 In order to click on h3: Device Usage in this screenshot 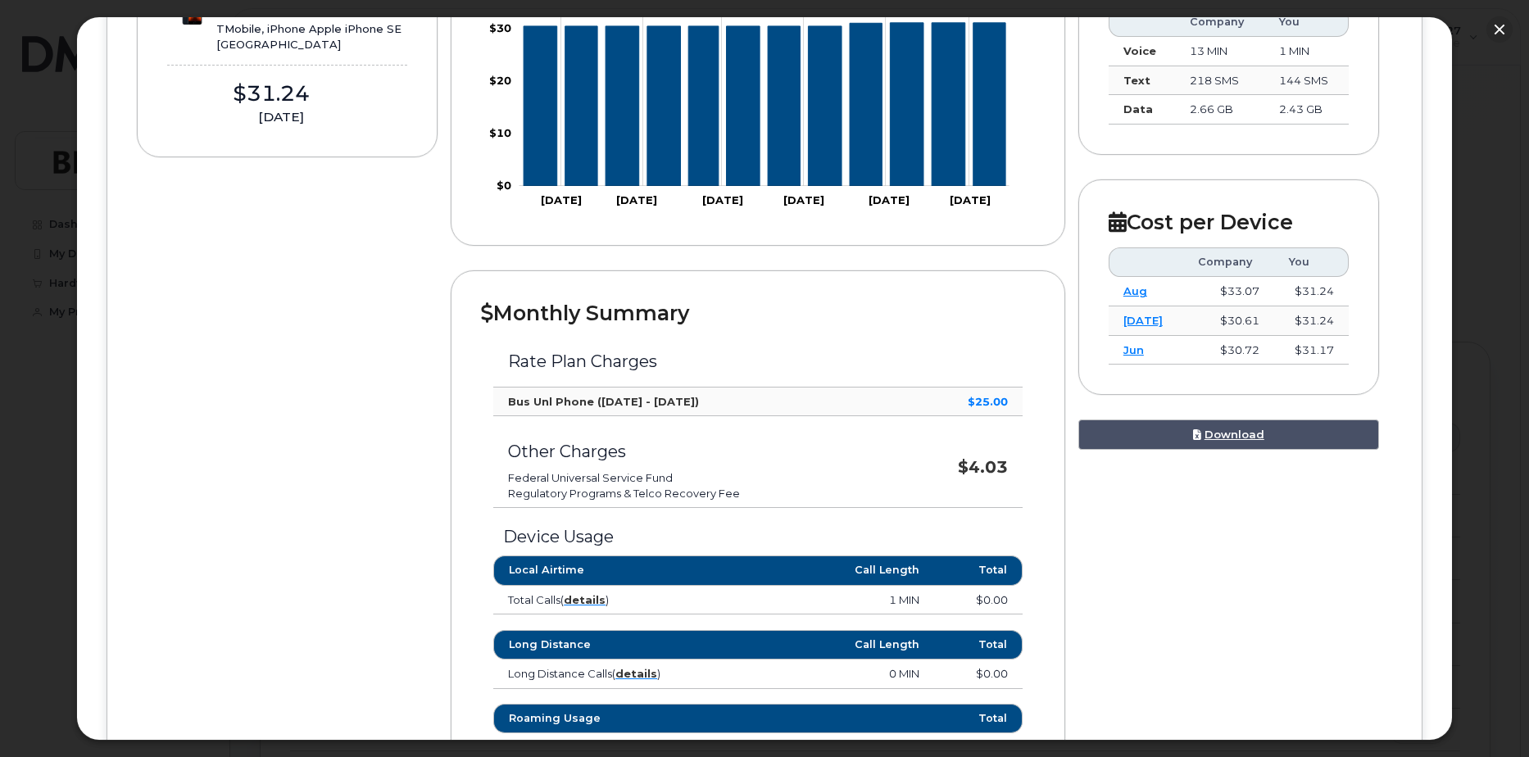, I will do `click(758, 537)`.